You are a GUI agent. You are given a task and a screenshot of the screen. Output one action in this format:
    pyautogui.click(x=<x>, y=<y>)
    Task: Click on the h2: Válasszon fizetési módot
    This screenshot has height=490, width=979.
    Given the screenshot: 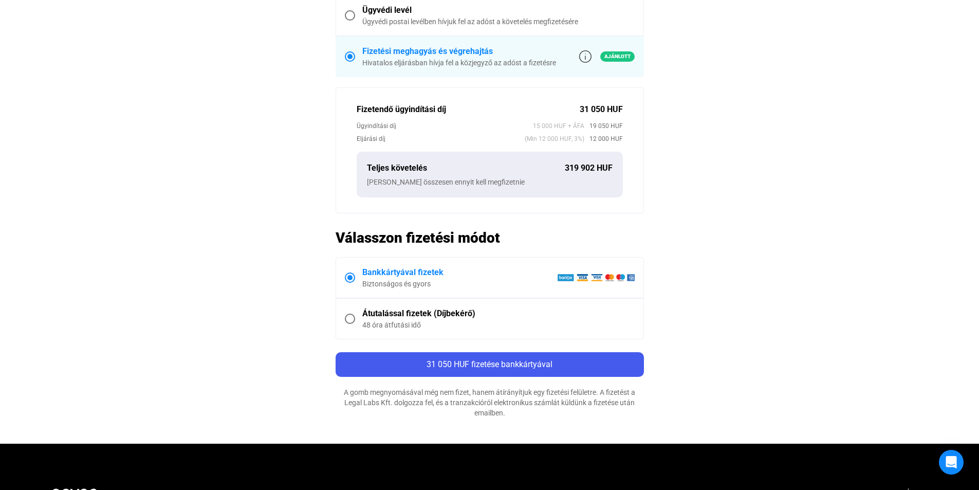 What is the action you would take?
    pyautogui.click(x=490, y=237)
    